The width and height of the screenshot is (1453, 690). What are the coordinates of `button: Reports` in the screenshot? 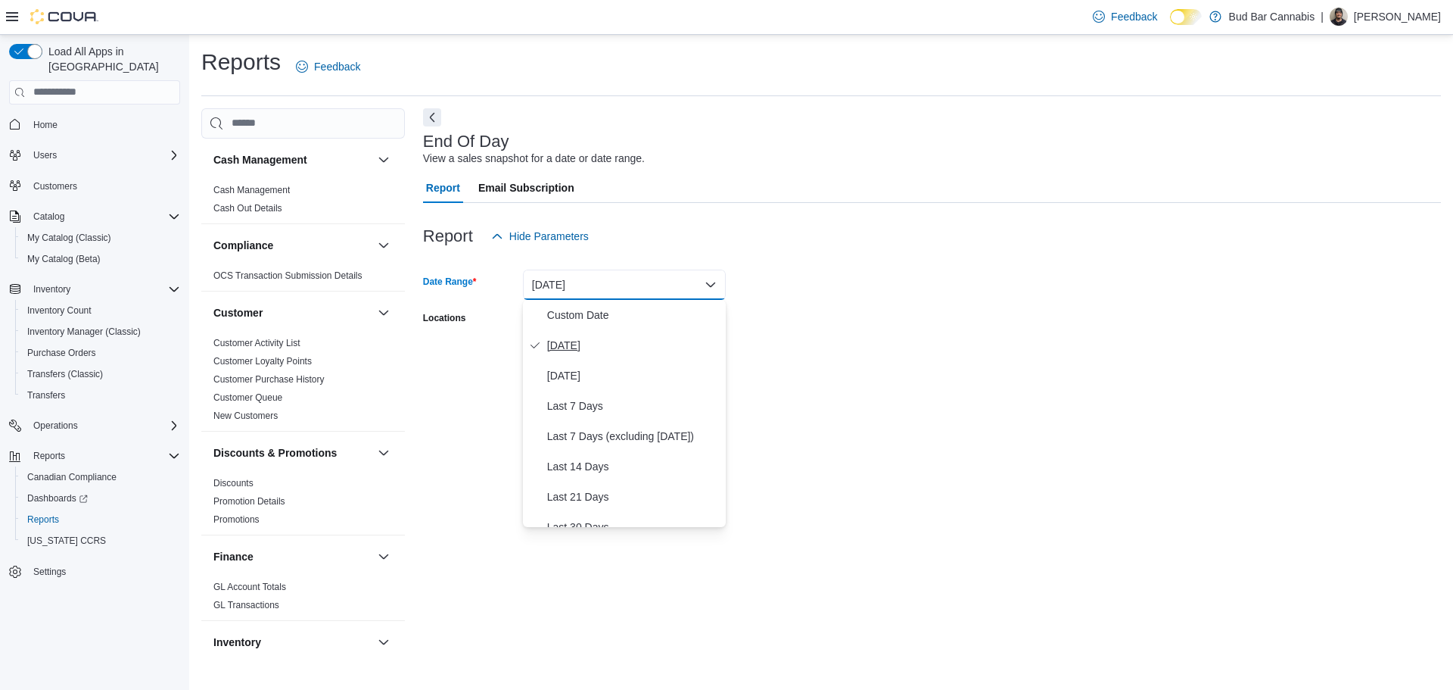 It's located at (101, 519).